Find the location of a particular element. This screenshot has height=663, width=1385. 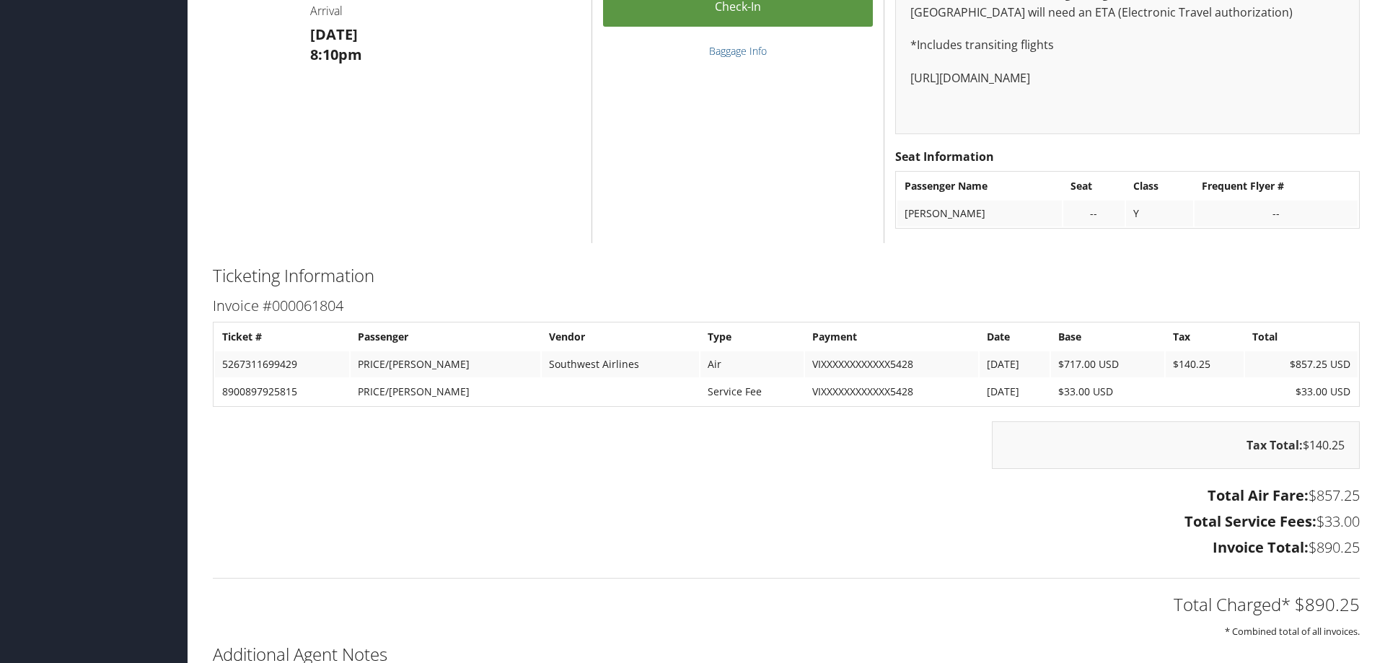

h3: Invoice #000061804 is located at coordinates (786, 306).